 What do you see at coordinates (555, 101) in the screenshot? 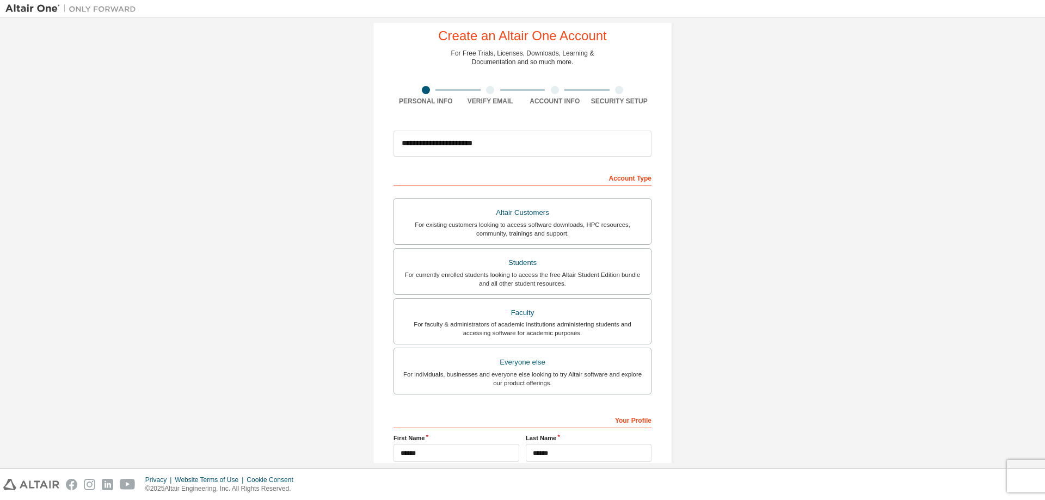
I see `div: Account Info` at bounding box center [555, 101].